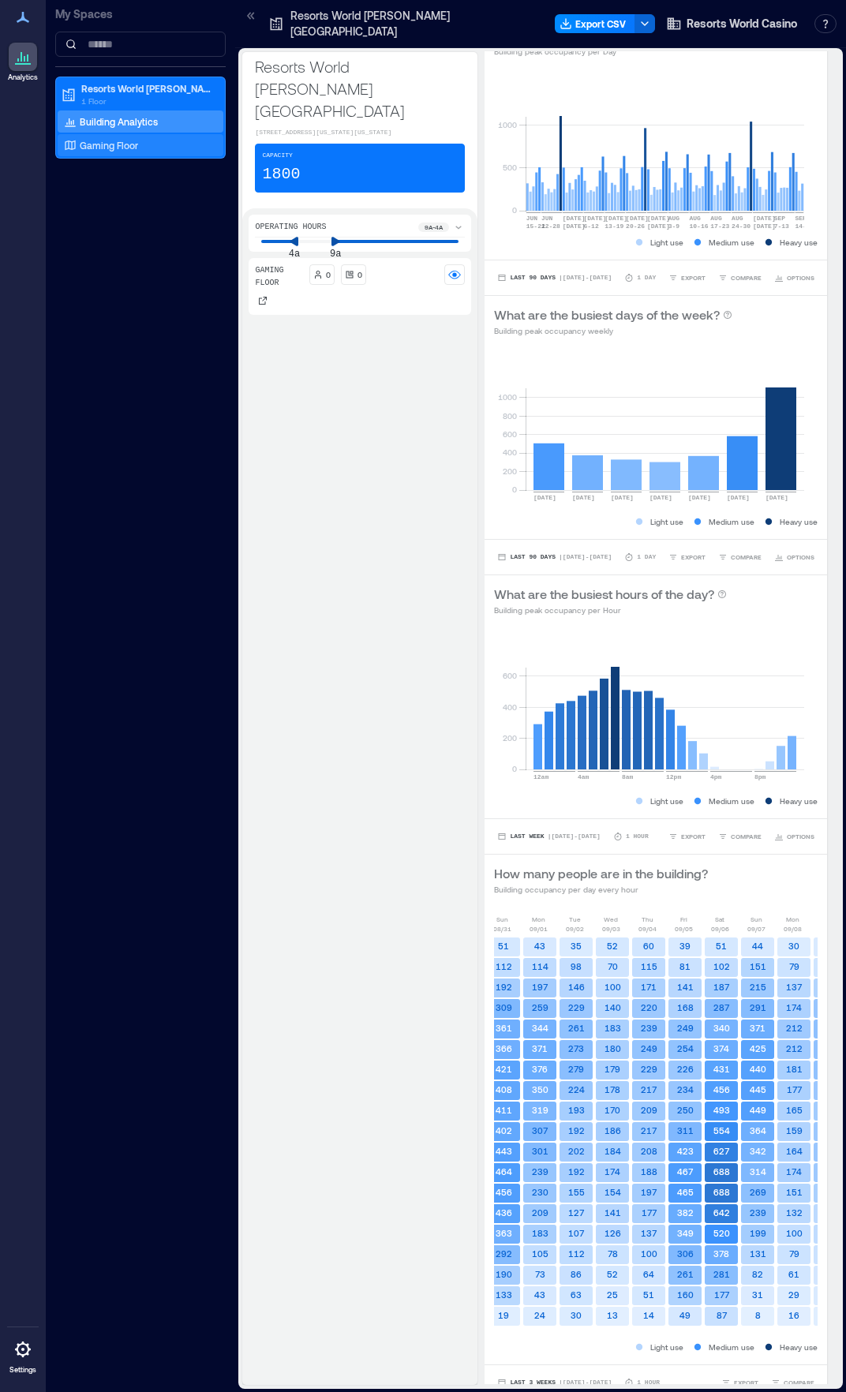  I want to click on text: 319, so click(540, 1109).